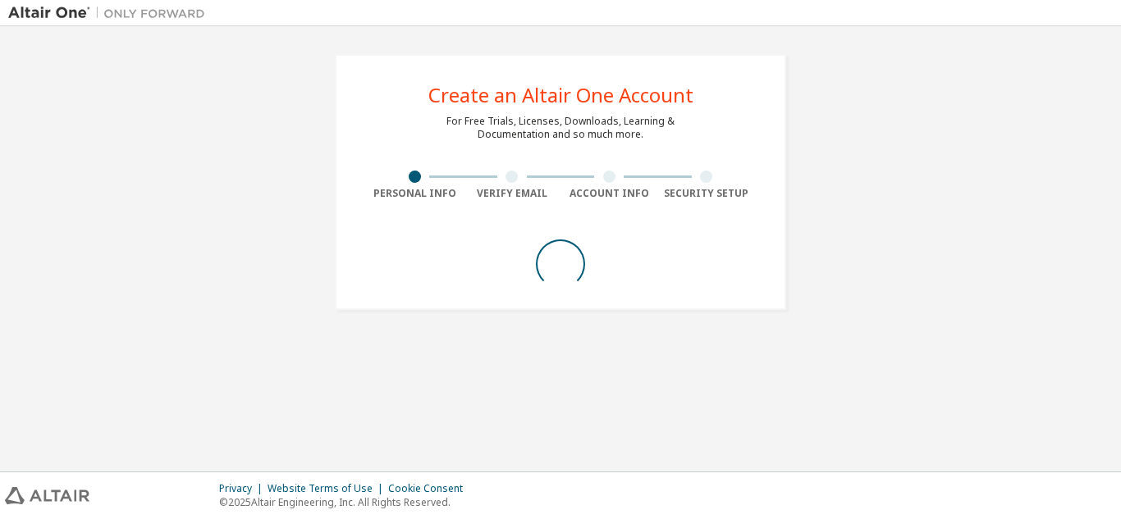  I want to click on div: Website Terms of Use, so click(327, 489).